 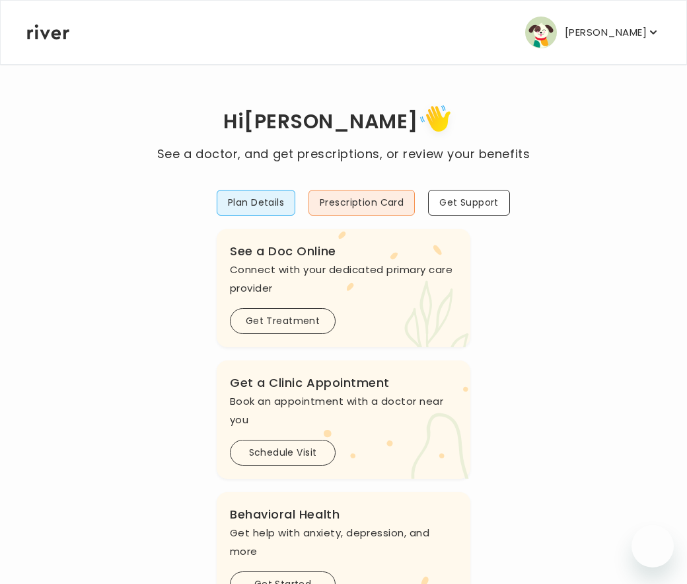 What do you see at coordinates (344, 514) in the screenshot?
I see `h3: Behavioral Health` at bounding box center [344, 514].